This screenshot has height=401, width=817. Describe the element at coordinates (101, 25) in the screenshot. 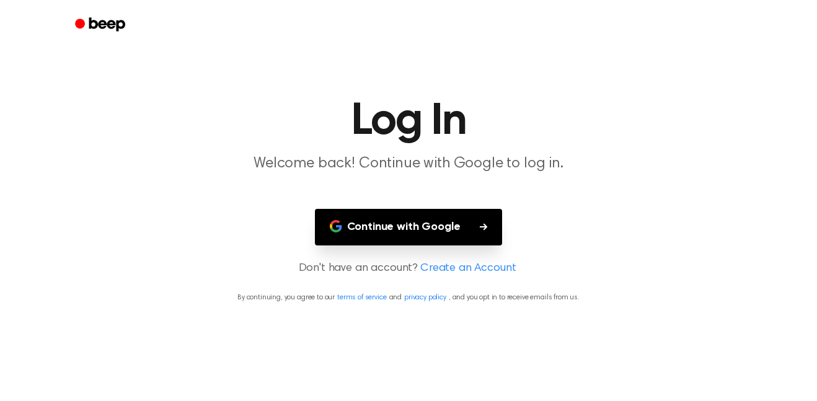

I see `a: Beep` at that location.